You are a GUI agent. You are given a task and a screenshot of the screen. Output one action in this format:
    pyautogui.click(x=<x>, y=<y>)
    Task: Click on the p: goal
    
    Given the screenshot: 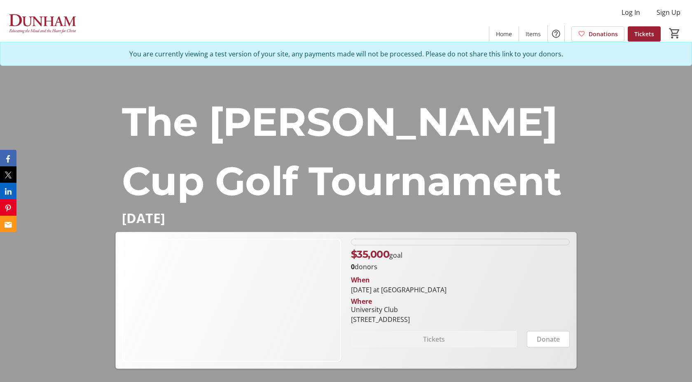 What is the action you would take?
    pyautogui.click(x=377, y=255)
    